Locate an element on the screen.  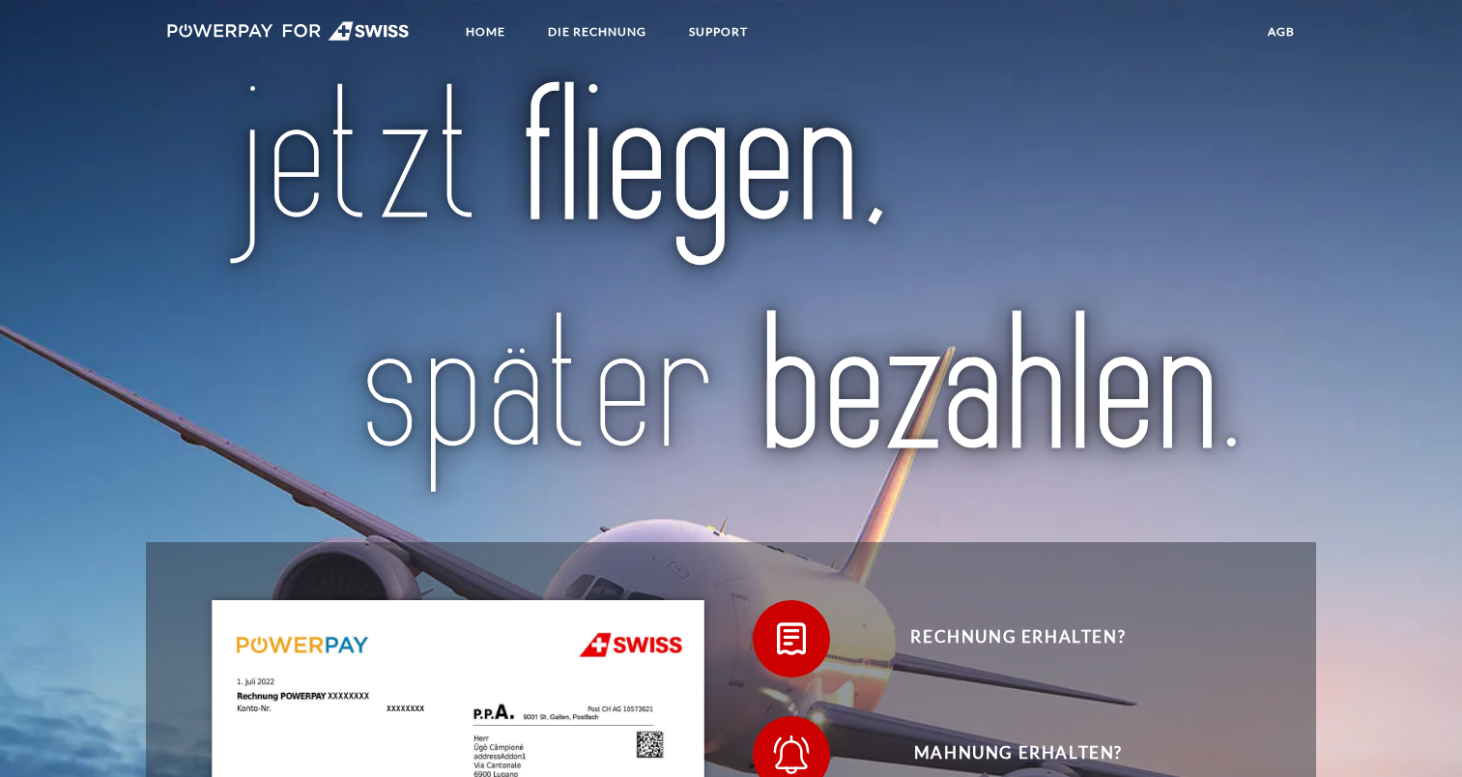
img: qb_bill.svg is located at coordinates (791, 639).